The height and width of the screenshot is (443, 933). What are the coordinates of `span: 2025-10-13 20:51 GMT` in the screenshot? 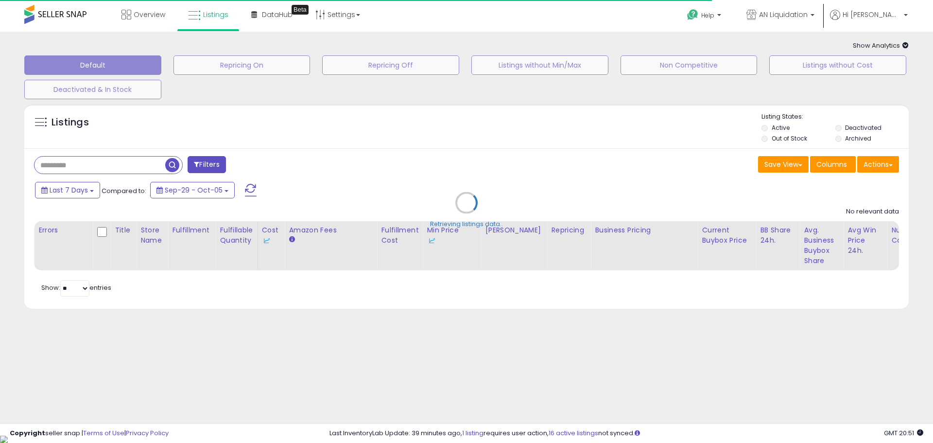 It's located at (903, 432).